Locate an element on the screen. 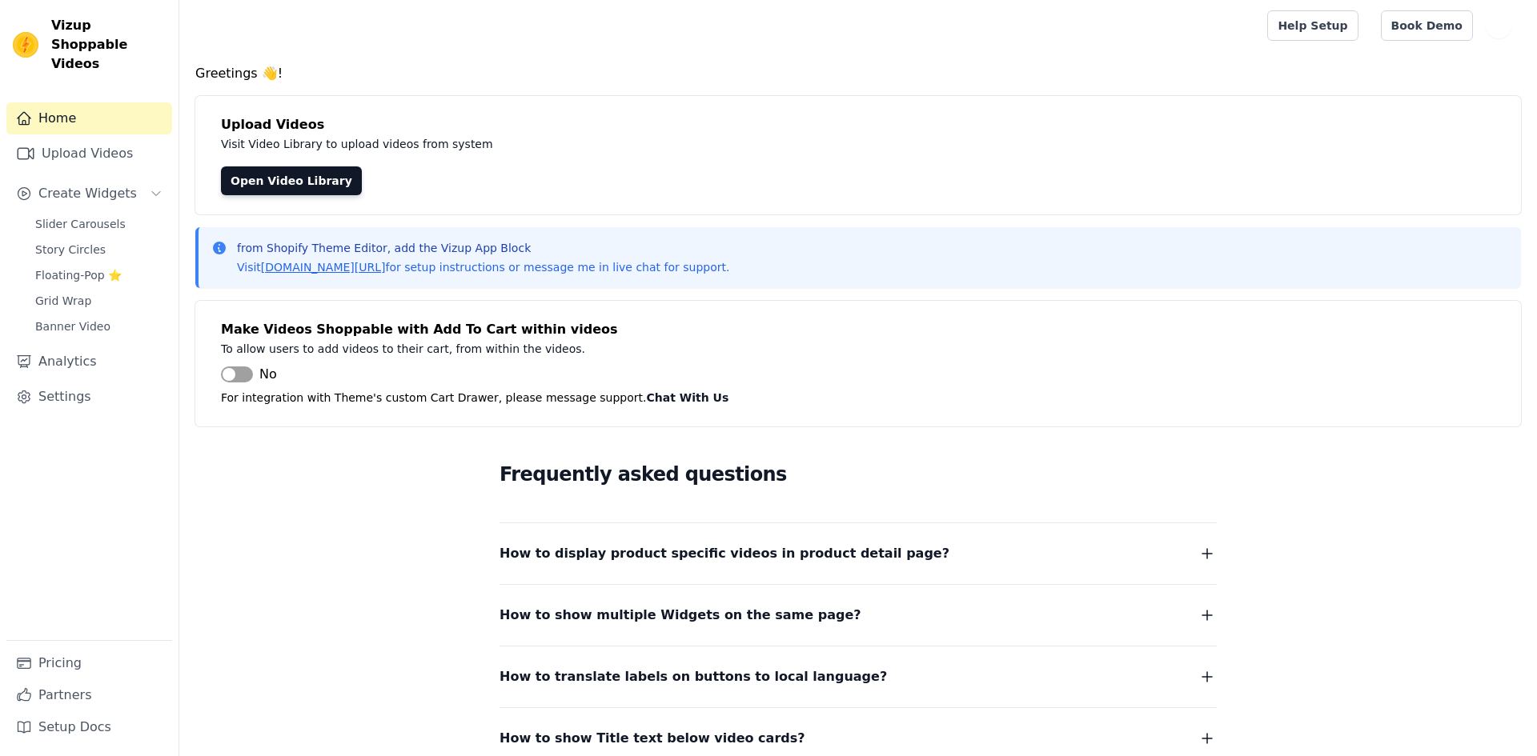 The image size is (1537, 756). button: How to display product specific videos in product detail page? is located at coordinates (858, 554).